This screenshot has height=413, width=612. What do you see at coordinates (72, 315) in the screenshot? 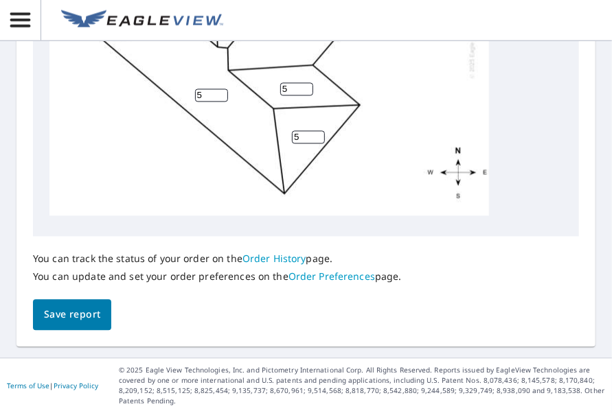
I see `span: Save report` at bounding box center [72, 315].